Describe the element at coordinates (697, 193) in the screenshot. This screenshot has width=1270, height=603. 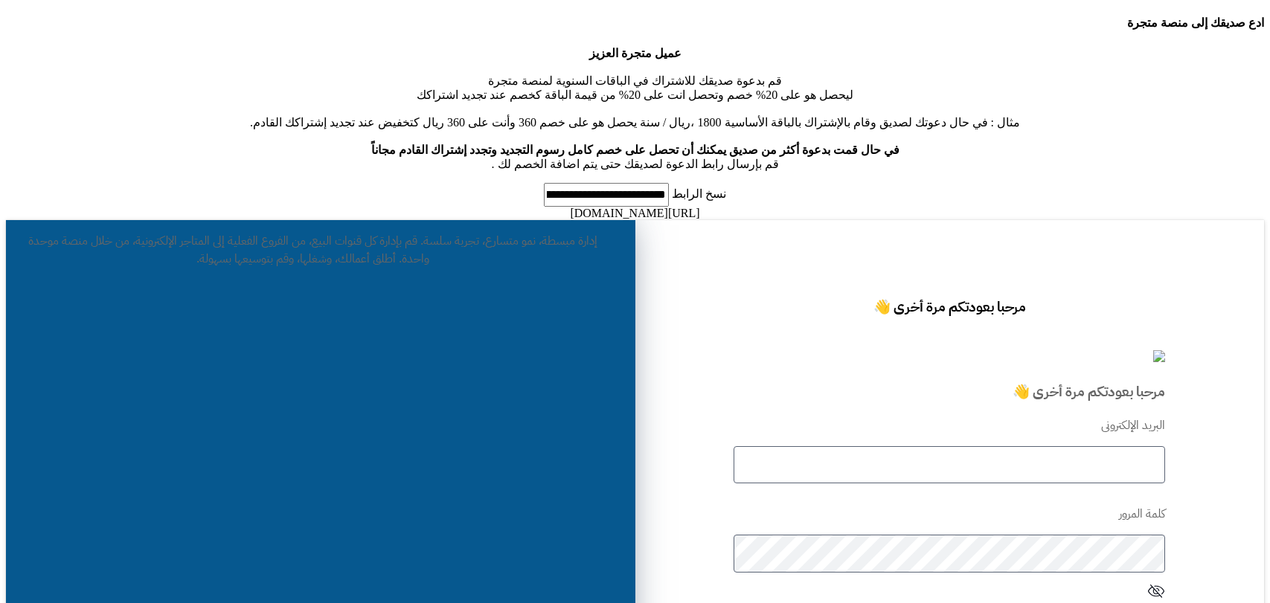
I see `label: نسخ الرابط` at that location.